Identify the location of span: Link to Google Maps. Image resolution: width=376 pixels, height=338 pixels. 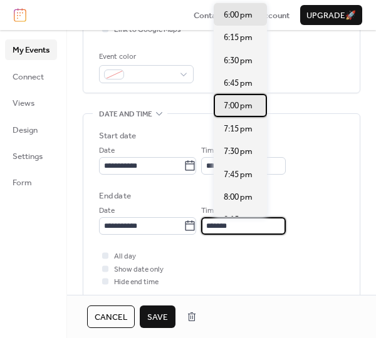
(147, 30).